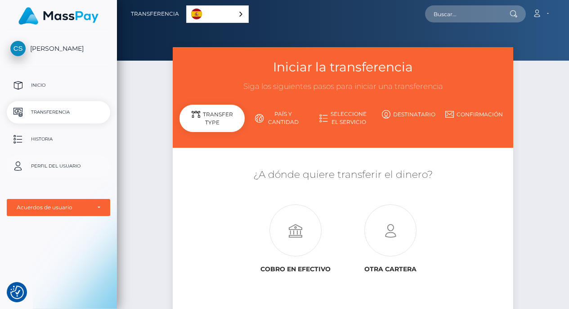 The height and width of the screenshot is (309, 569). I want to click on input: Buscar..., so click(467, 14).